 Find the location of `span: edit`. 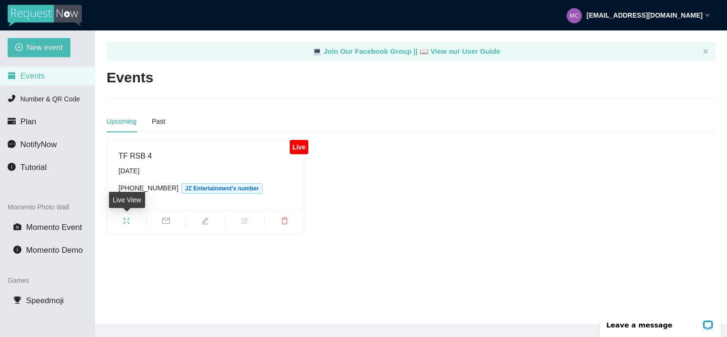

span: edit is located at coordinates (206, 222).